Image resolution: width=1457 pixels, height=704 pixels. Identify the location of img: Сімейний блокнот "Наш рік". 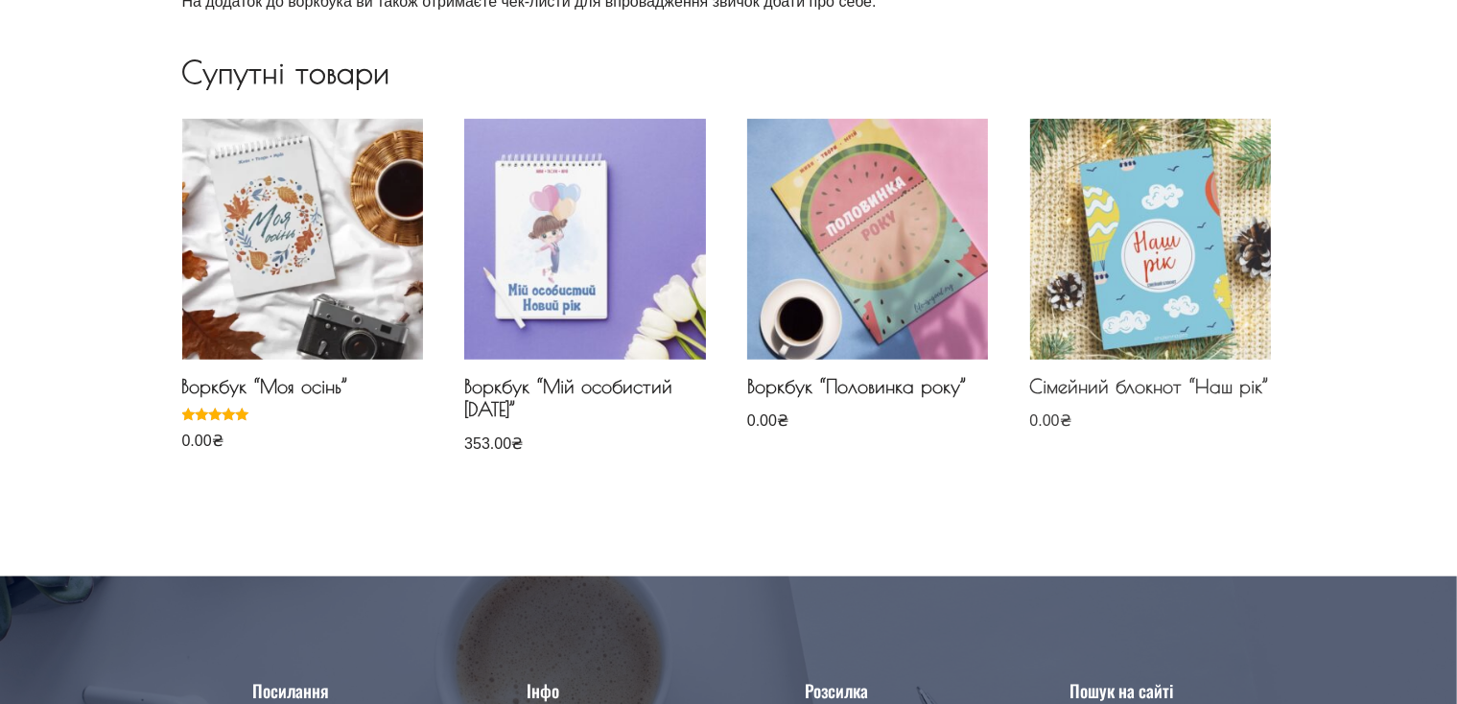
(1150, 239).